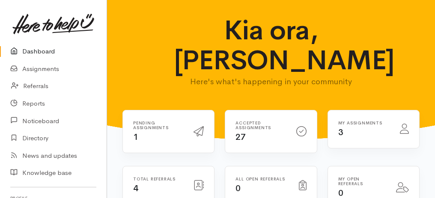 The height and width of the screenshot is (198, 435). Describe the element at coordinates (364, 123) in the screenshot. I see `h6: My assignments` at that location.